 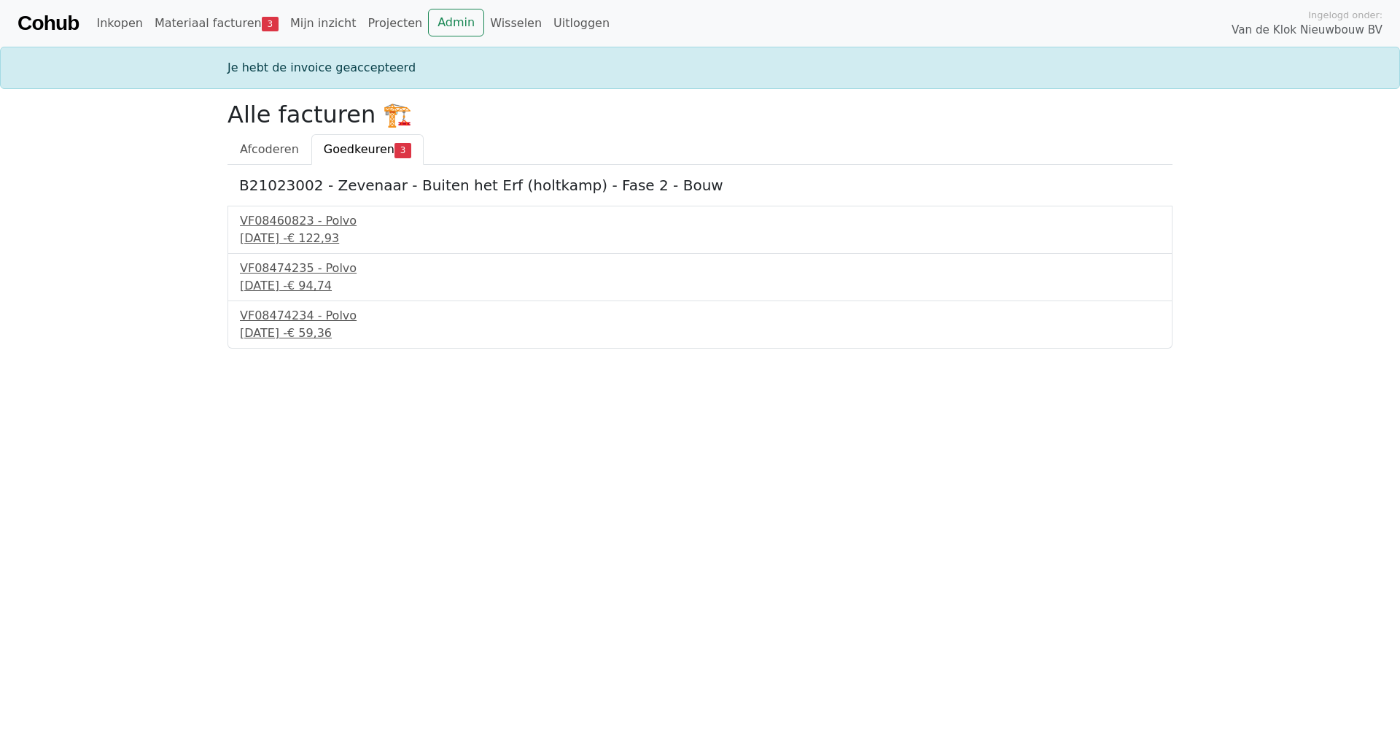 What do you see at coordinates (48, 23) in the screenshot?
I see `a: Cohub` at bounding box center [48, 23].